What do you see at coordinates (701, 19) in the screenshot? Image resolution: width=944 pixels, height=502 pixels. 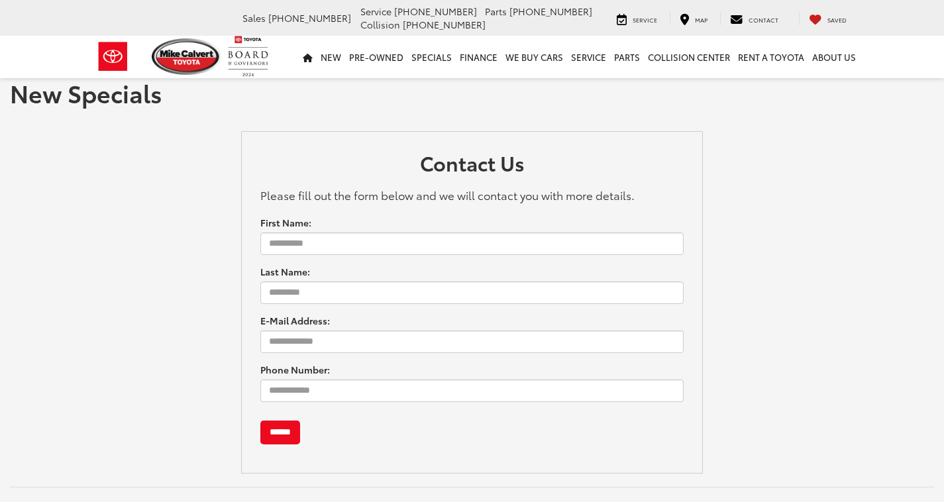 I see `span: Map` at bounding box center [701, 19].